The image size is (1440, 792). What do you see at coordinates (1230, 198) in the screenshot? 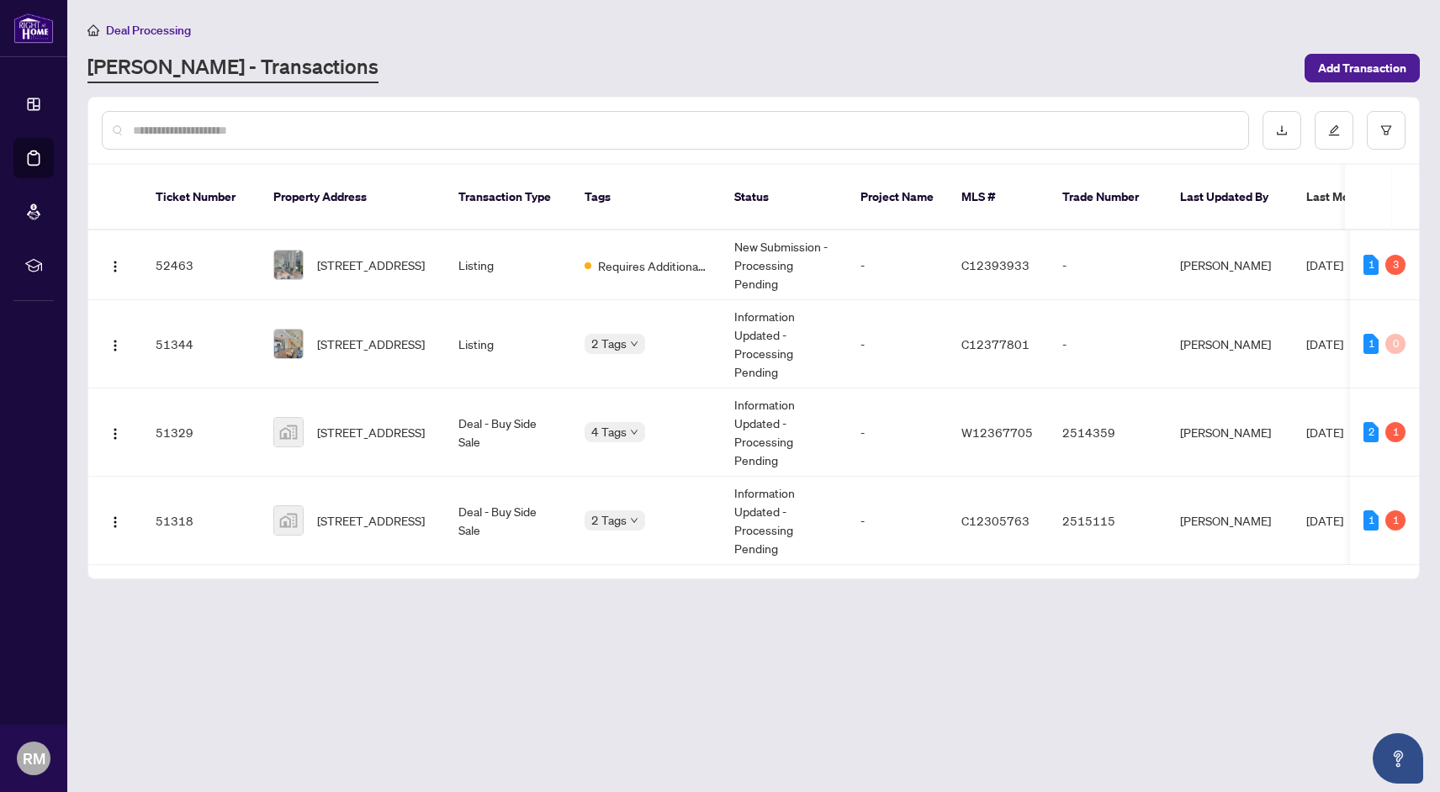
I see `th: Last Updated By` at bounding box center [1230, 198].